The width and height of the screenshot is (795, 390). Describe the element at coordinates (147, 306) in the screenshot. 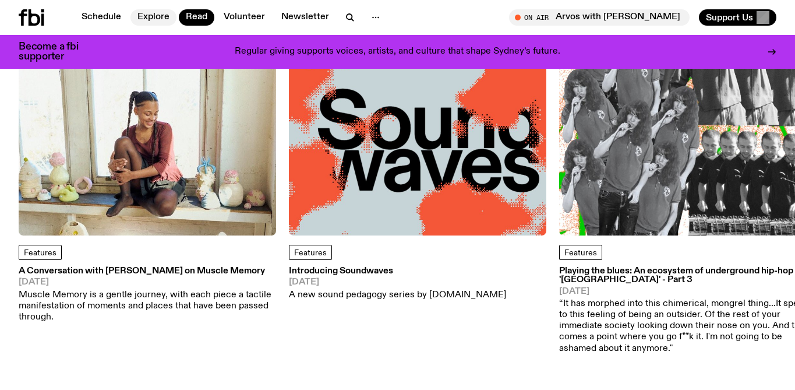

I see `p: Muscle Memory is a gentle journey, with each piece a tactile manifestation of moments and places ...` at that location.